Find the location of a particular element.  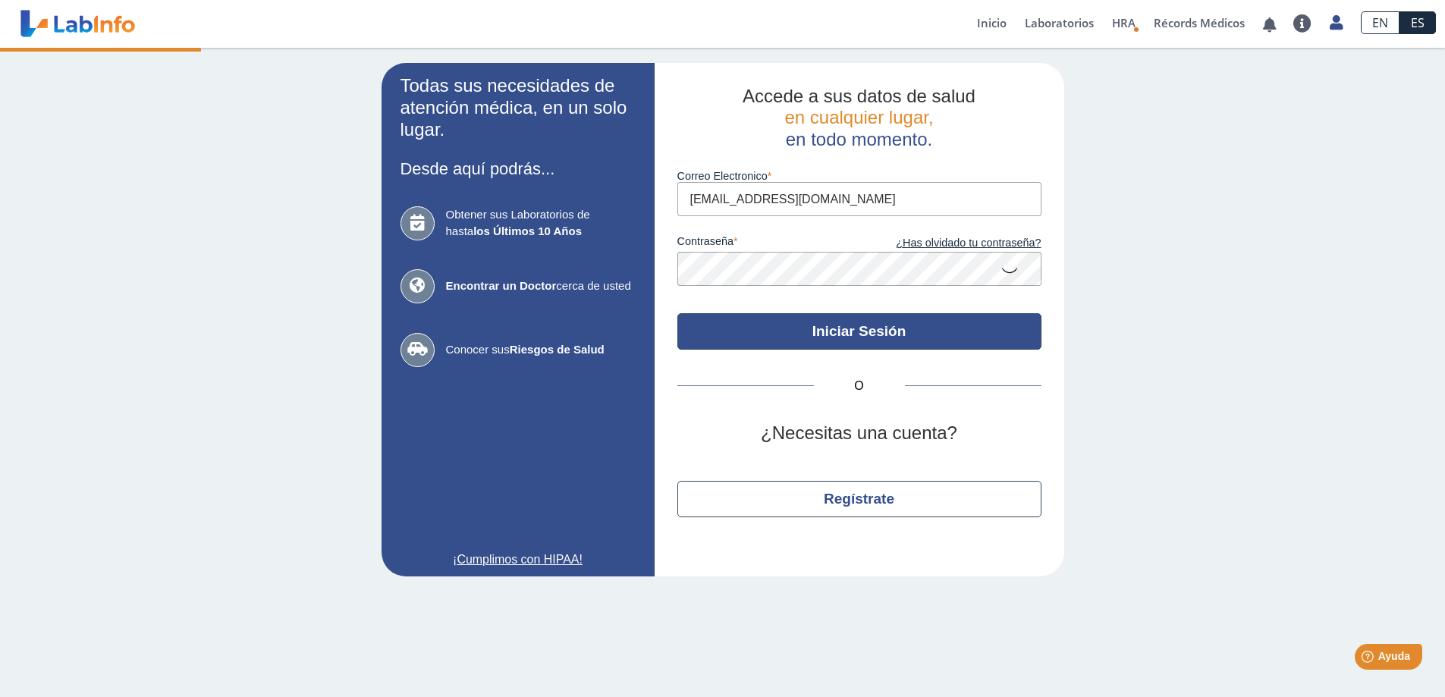

h2: Todas sus necesidades de atención médica, en un solo lugar. is located at coordinates (518, 108).